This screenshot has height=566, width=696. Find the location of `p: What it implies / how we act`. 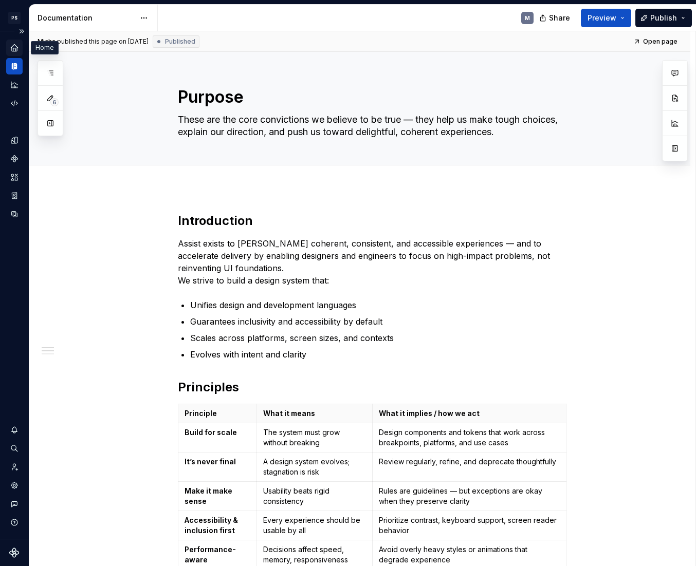

p: What it implies / how we act is located at coordinates (469, 414).